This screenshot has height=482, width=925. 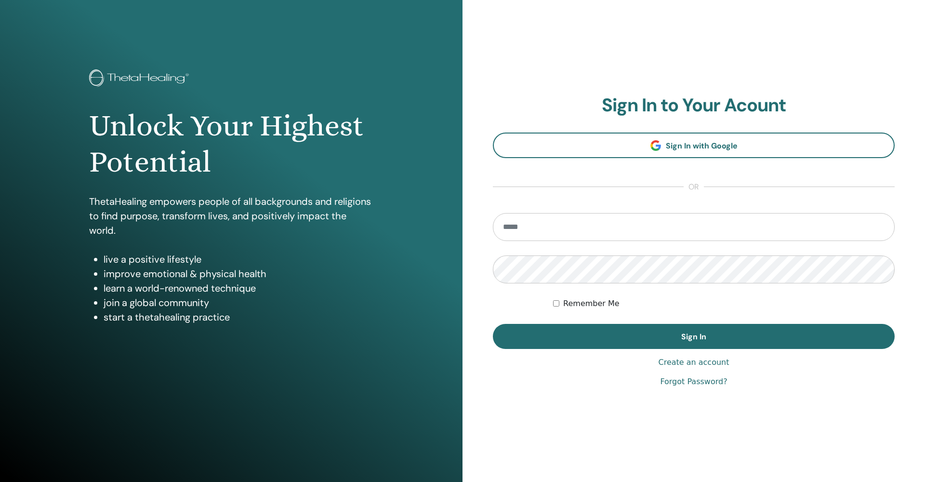 I want to click on h1: Unlock Your Highest Potential, so click(x=231, y=144).